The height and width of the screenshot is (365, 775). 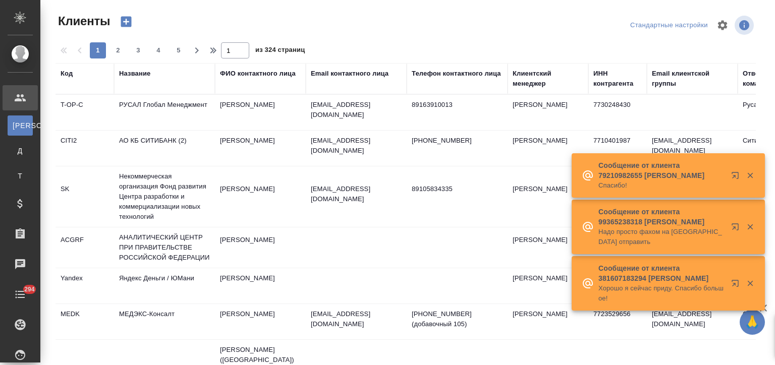 What do you see at coordinates (165, 148) in the screenshot?
I see `td: АО КБ СИТИБАНК (2)` at bounding box center [165, 148].